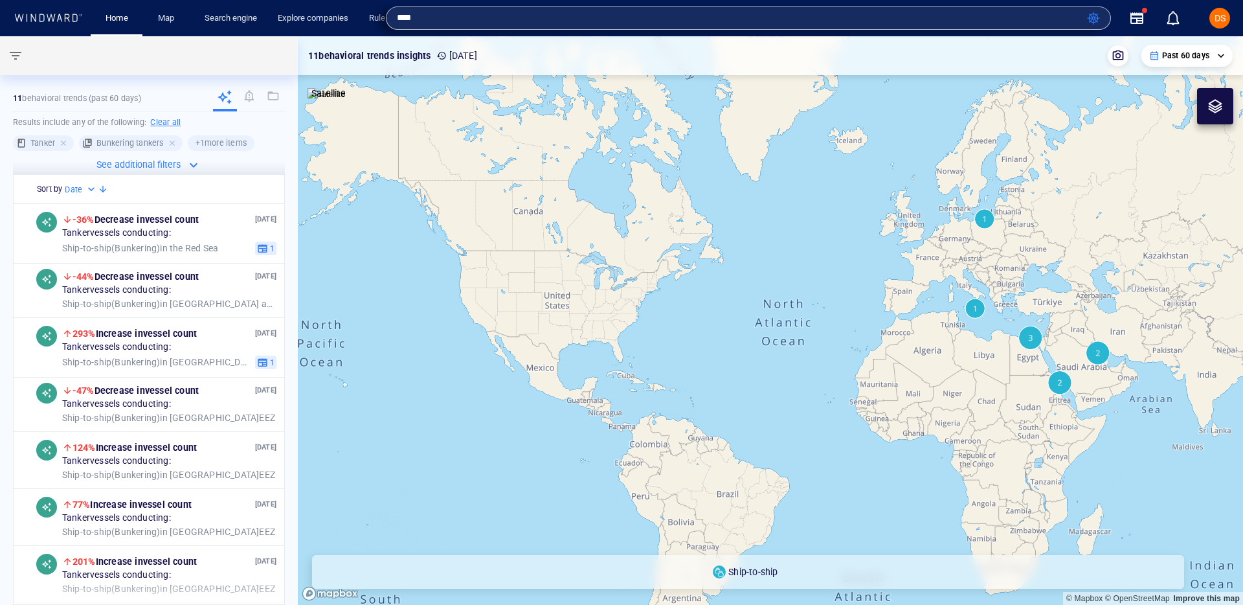  I want to click on span: -36%, so click(84, 220).